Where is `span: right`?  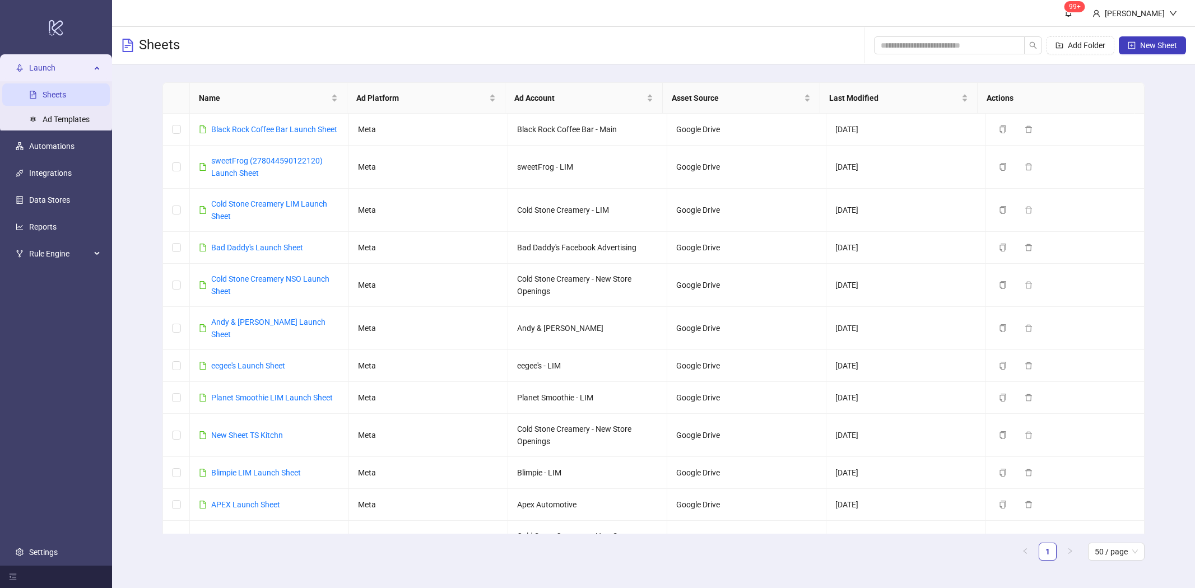 span: right is located at coordinates (1070, 551).